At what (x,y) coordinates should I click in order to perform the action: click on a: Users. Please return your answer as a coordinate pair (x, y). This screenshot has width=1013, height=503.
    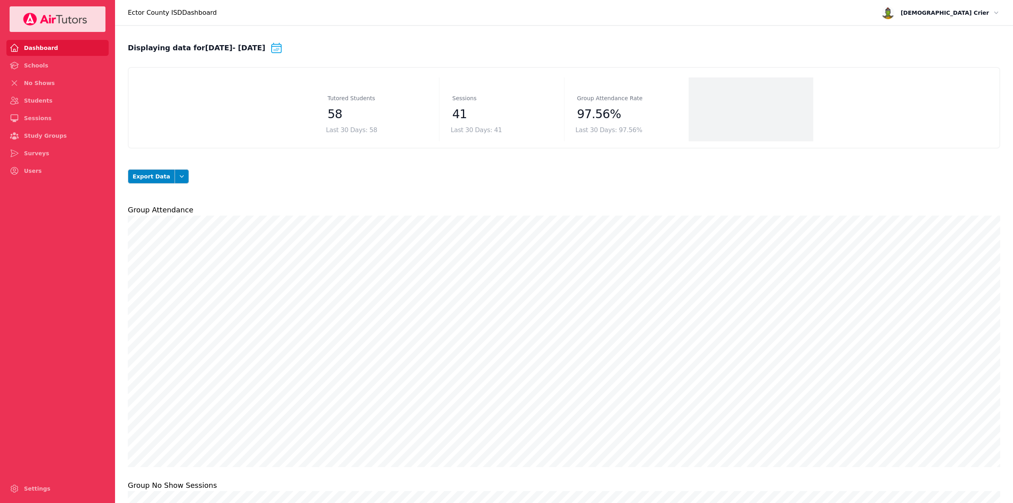
    Looking at the image, I should click on (57, 171).